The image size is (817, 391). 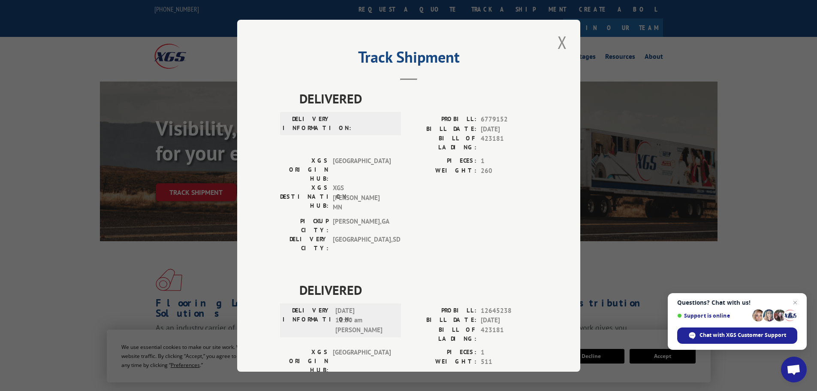 I want to click on span: 12645238, so click(x=509, y=310).